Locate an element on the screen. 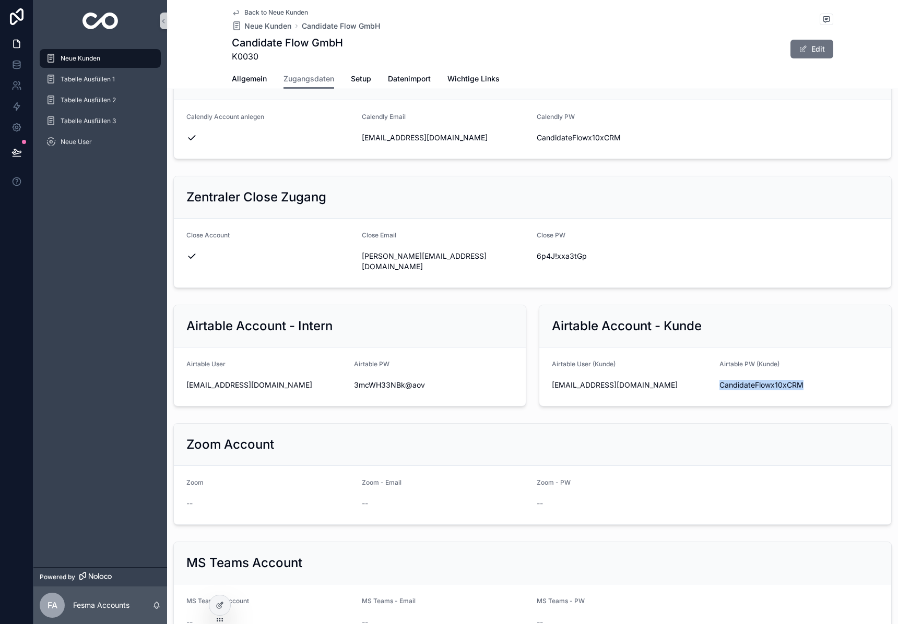  span: Setup is located at coordinates (361, 79).